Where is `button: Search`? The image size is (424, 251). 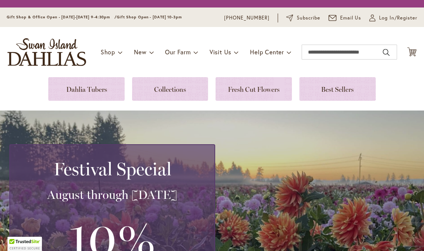 button: Search is located at coordinates (387, 52).